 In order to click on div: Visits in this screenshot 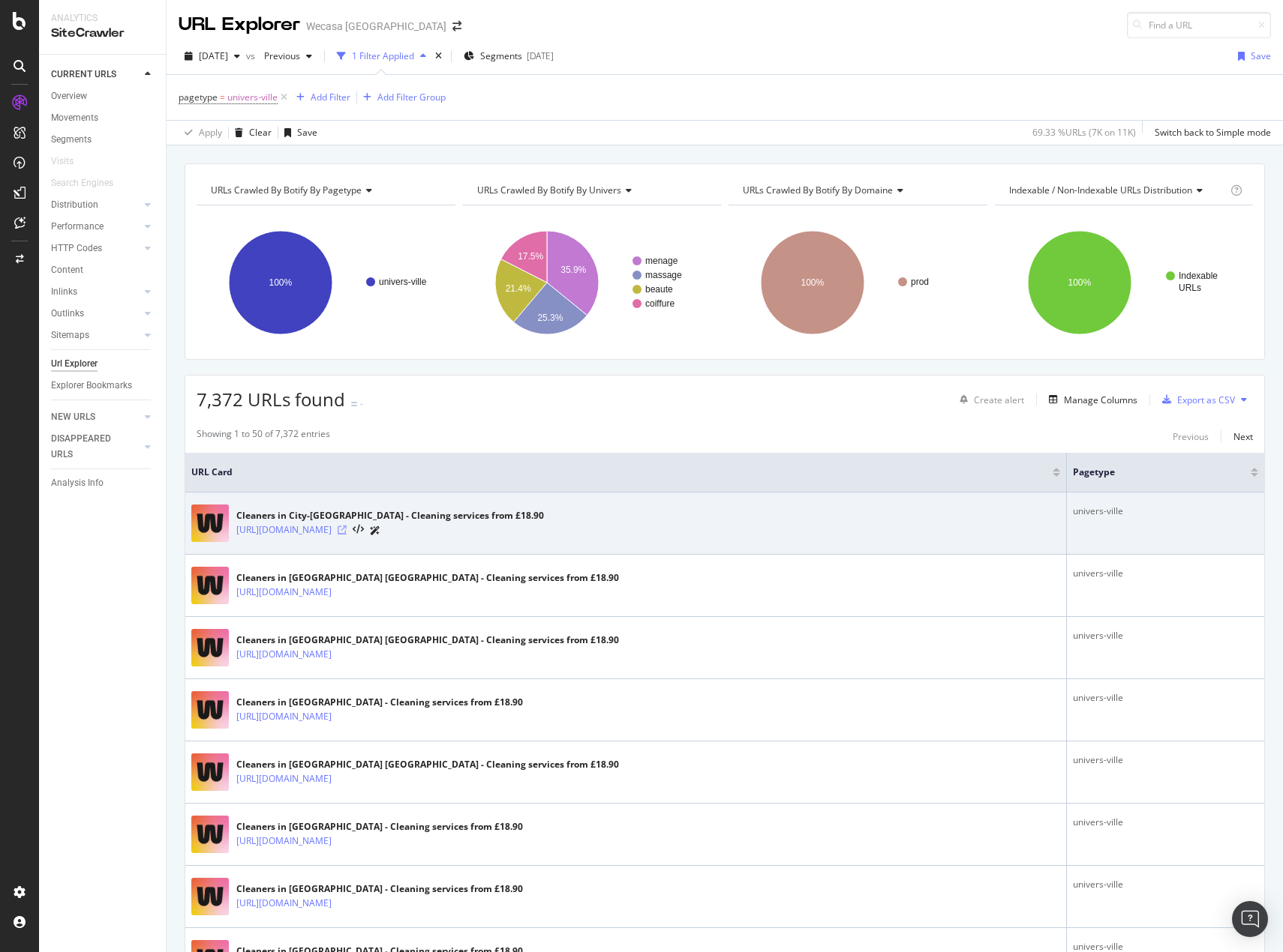, I will do `click(62, 161)`.